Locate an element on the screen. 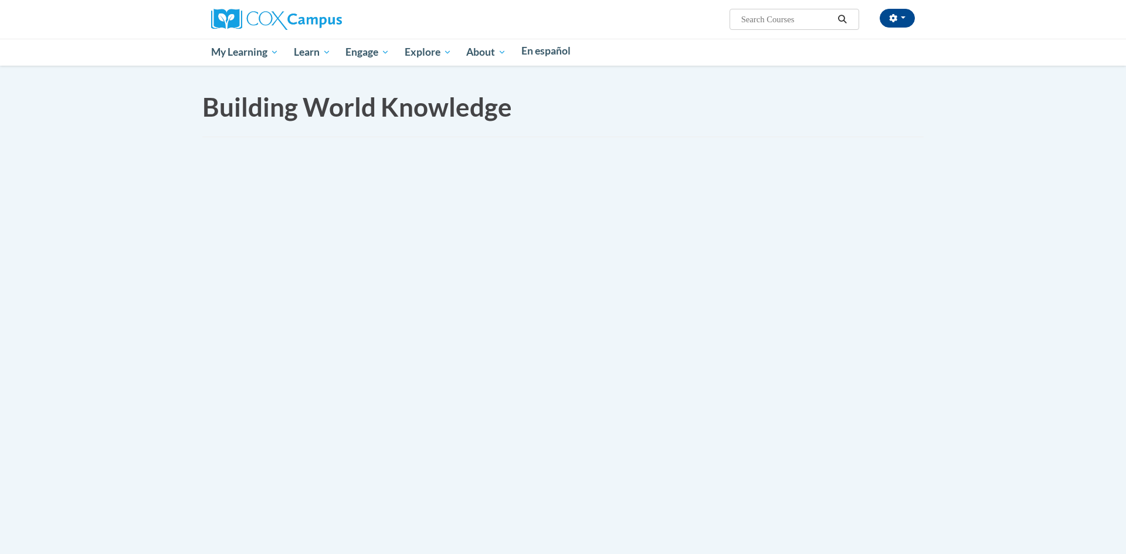 This screenshot has width=1126, height=554. button: Search is located at coordinates (842, 19).